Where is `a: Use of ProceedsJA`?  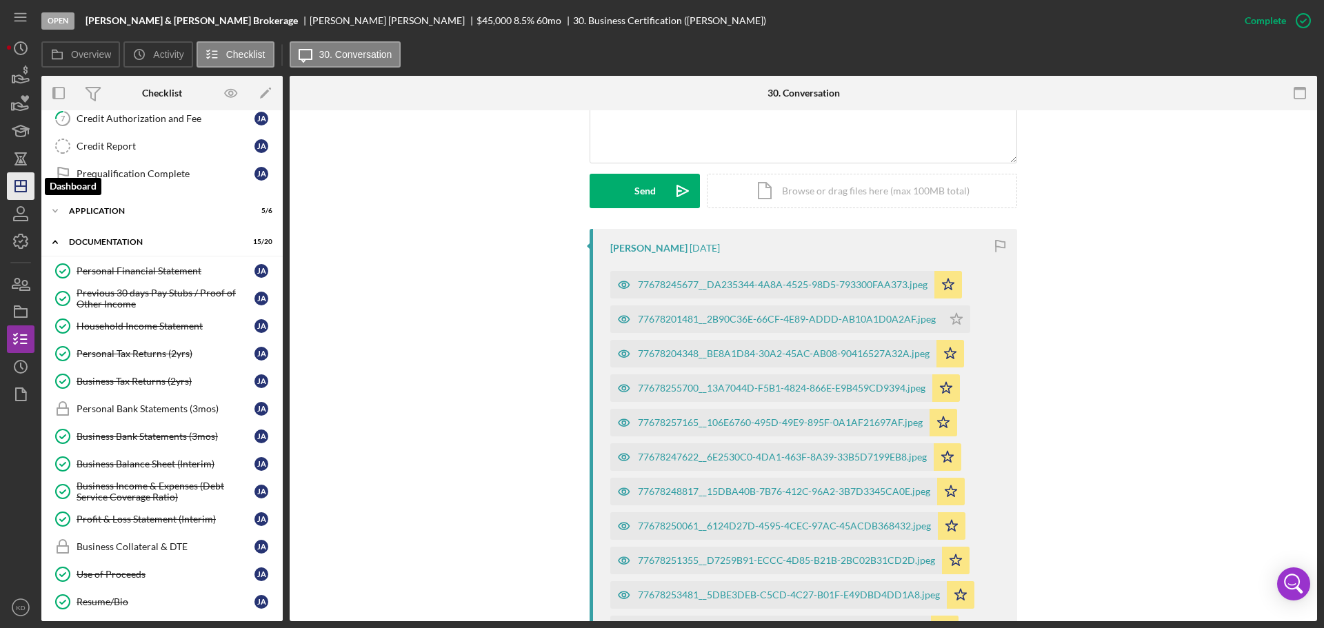 a: Use of ProceedsJA is located at coordinates (162, 574).